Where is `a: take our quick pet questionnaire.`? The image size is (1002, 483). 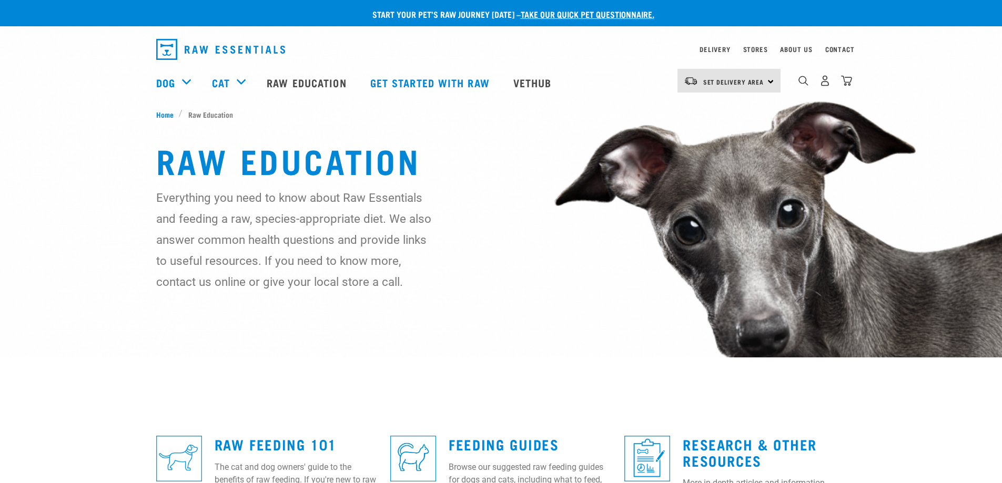 a: take our quick pet questionnaire. is located at coordinates (588, 14).